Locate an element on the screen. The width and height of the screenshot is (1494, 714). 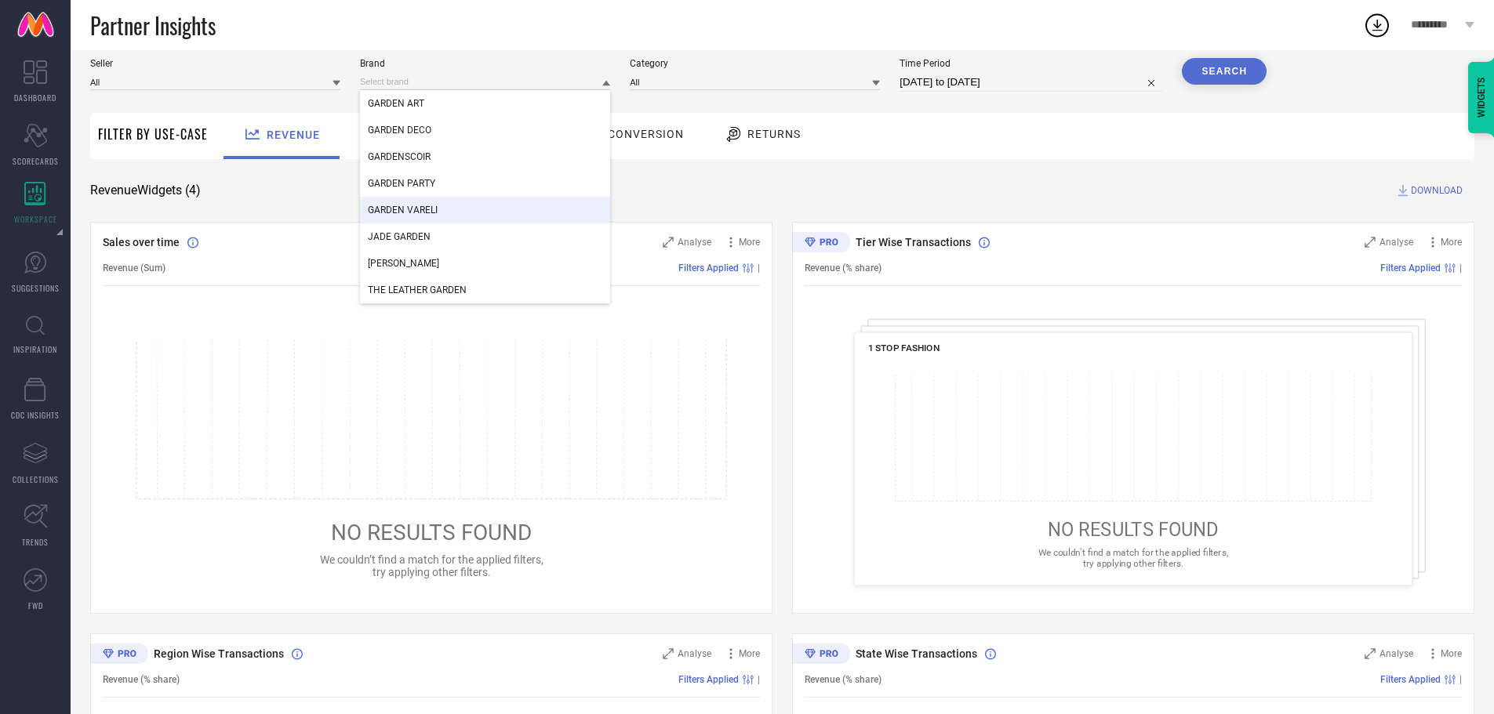
span: Seller is located at coordinates (215, 64).